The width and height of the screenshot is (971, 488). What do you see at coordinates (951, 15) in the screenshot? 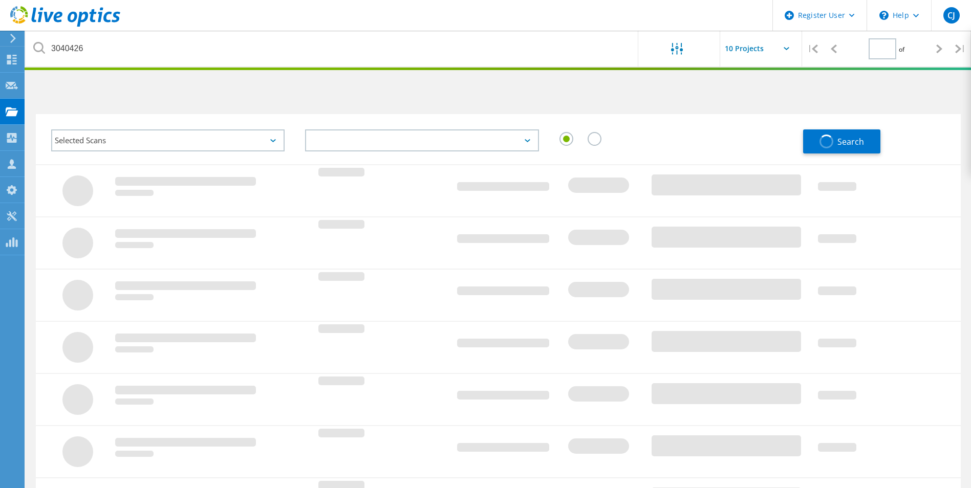
I see `span: CJ` at bounding box center [951, 15].